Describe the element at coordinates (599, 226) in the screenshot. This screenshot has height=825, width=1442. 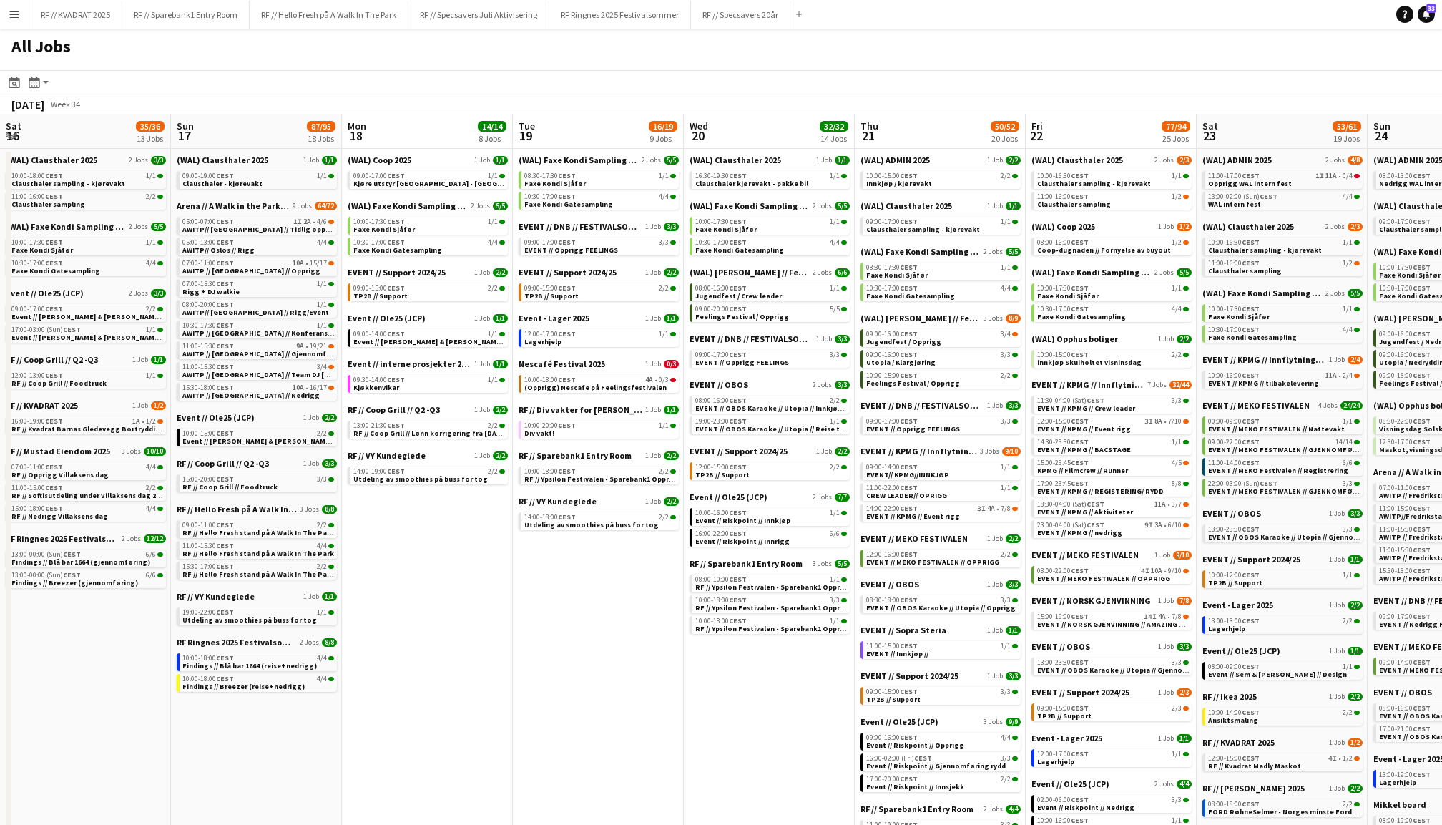
I see `a: EVENT // DNB // FESTIVALSOMMER 20251 Job3/3` at that location.